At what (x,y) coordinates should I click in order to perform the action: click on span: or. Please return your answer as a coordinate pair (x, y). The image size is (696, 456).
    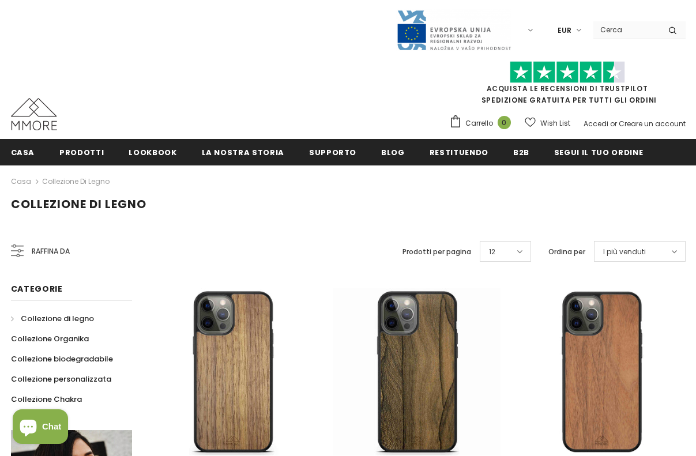
    Looking at the image, I should click on (614, 123).